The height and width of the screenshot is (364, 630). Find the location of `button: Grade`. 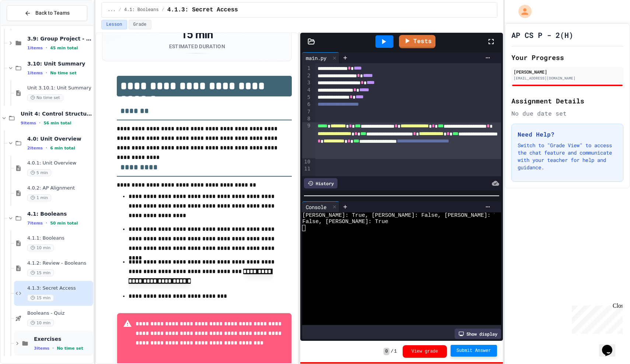

button: Grade is located at coordinates (140, 25).